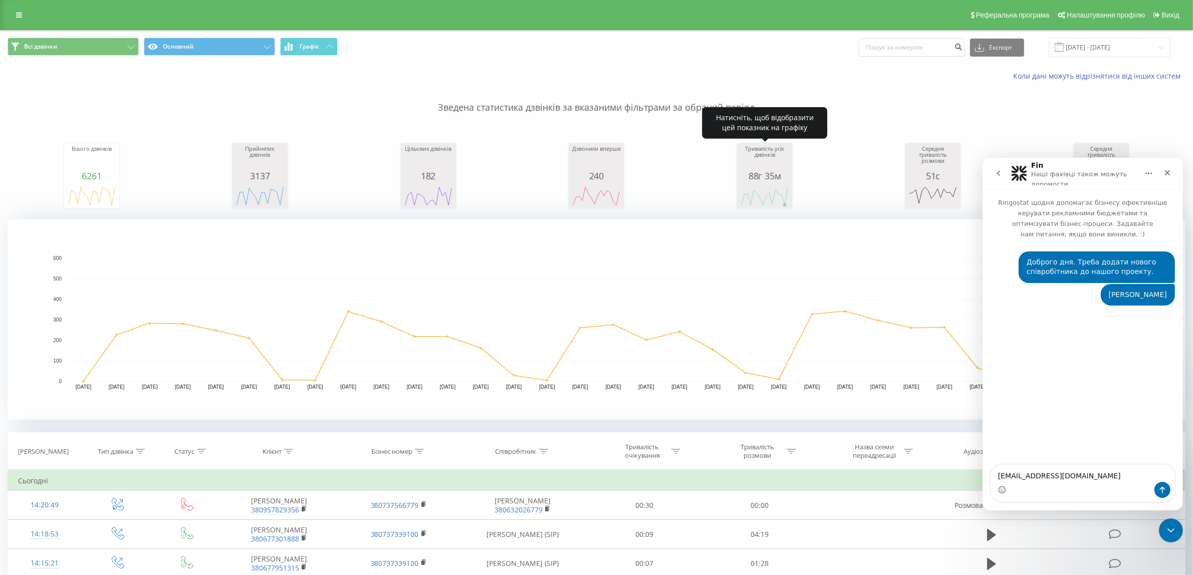  I want to click on text: 400, so click(57, 299).